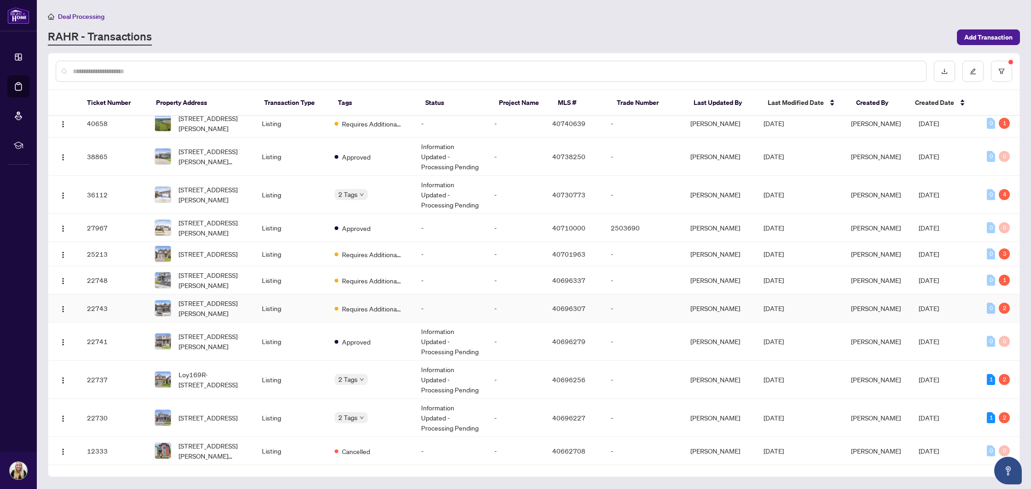  Describe the element at coordinates (1002, 71) in the screenshot. I see `span: filter` at that location.